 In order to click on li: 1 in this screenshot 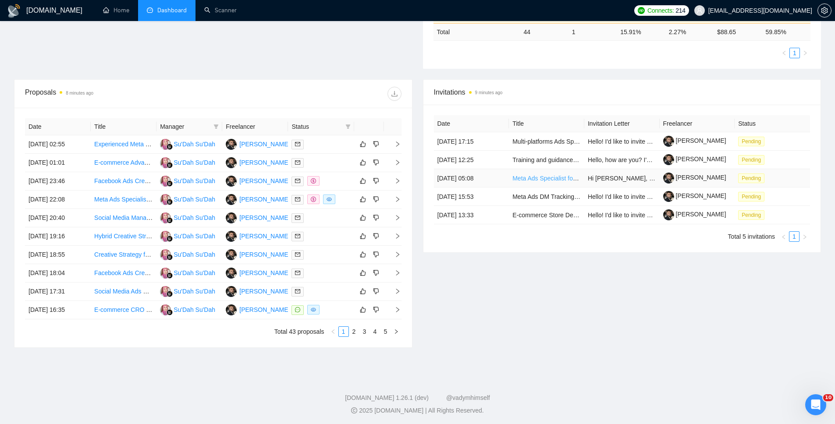, I will do `click(795, 53)`.